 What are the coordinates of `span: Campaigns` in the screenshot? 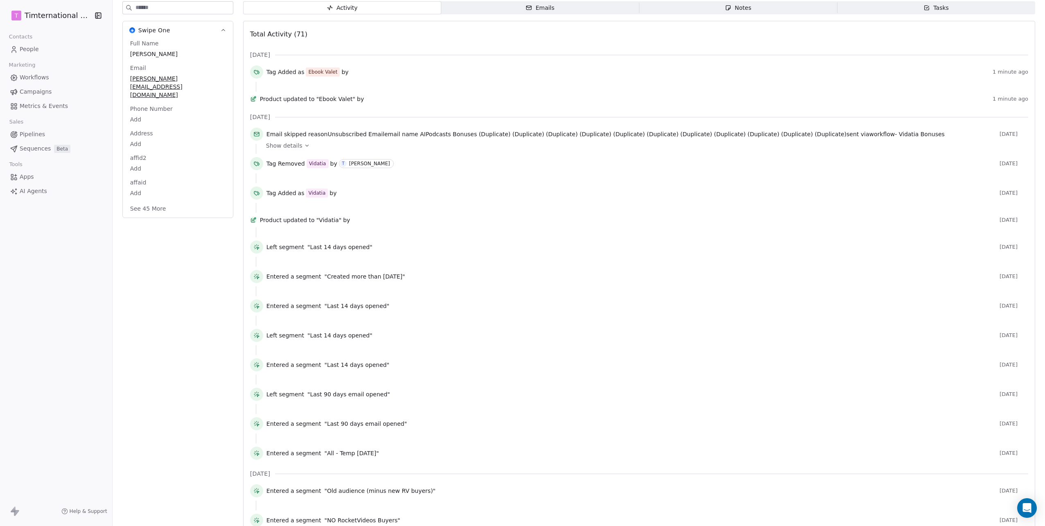 It's located at (36, 92).